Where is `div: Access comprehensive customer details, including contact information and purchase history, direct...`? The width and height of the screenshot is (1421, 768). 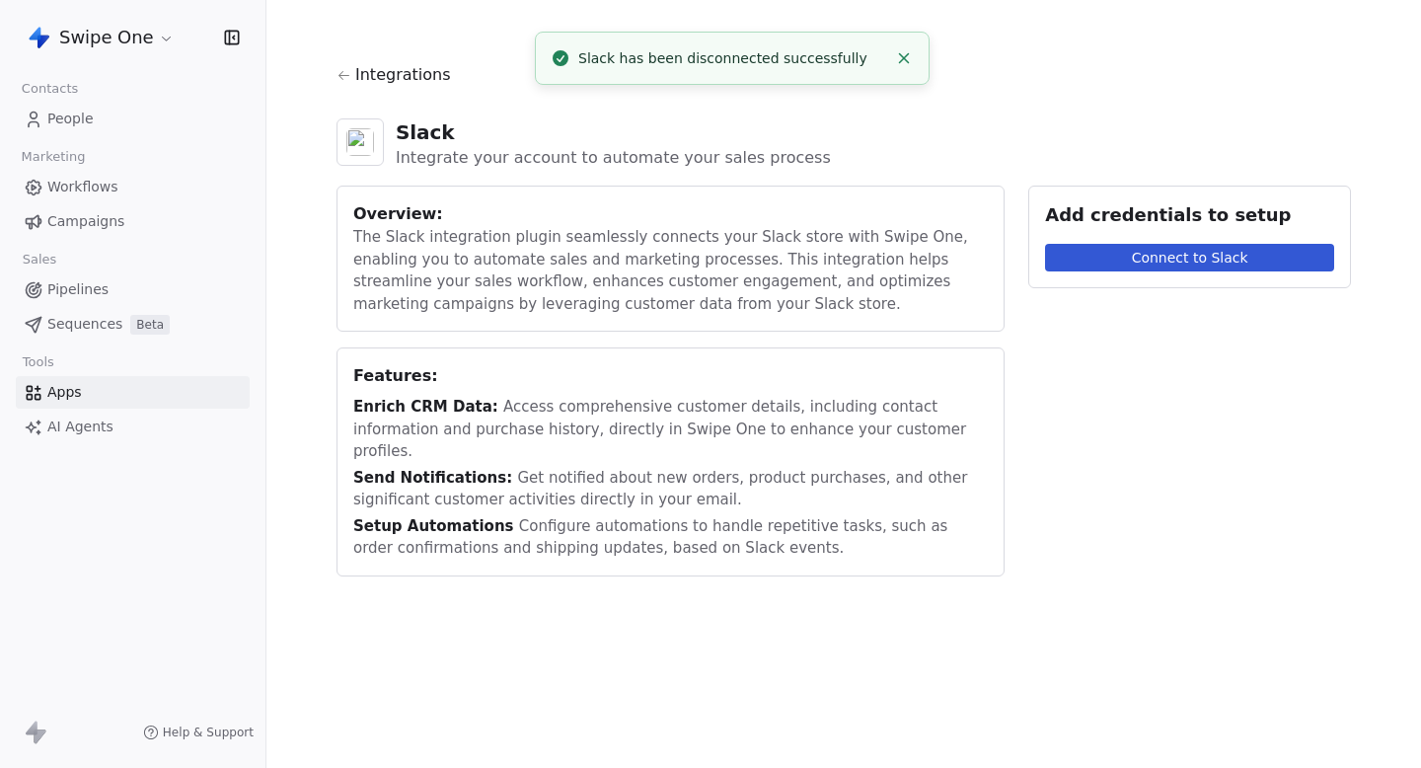
div: Access comprehensive customer details, including contact information and purchase history, direct... is located at coordinates (670, 429).